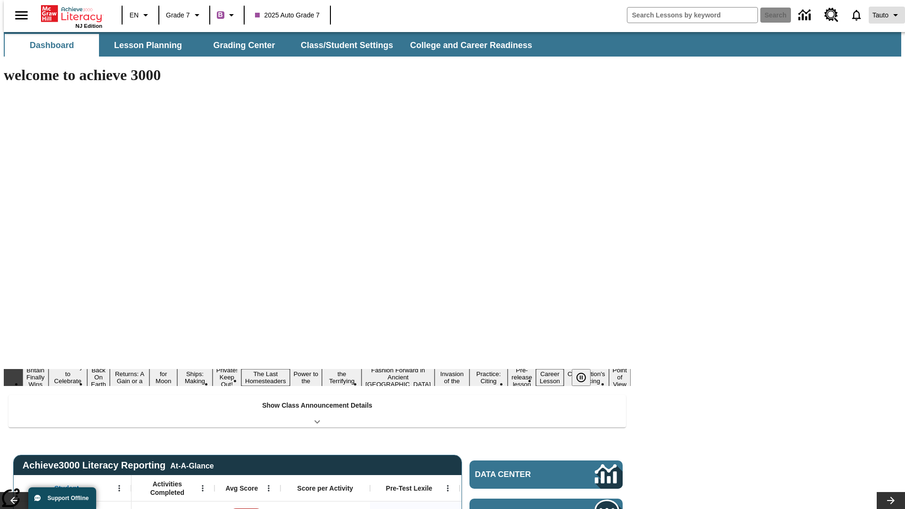  What do you see at coordinates (71, 12) in the screenshot?
I see `body: Maximum 600 characters Press Escape to exit toolbar Press Alt + F10 to reach toolbar` at bounding box center [71, 12].